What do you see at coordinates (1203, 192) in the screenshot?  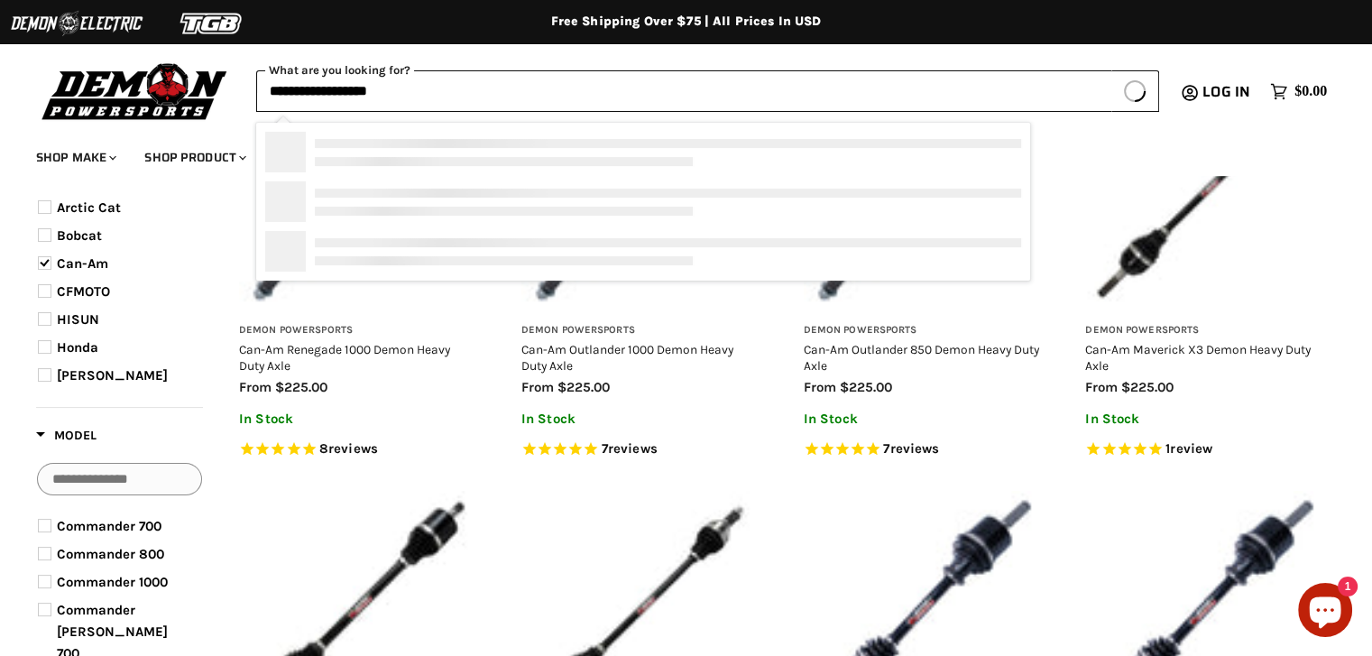 I see `img: Can-Am Maverick X3 Demon Heavy Duty Axle` at bounding box center [1203, 192].